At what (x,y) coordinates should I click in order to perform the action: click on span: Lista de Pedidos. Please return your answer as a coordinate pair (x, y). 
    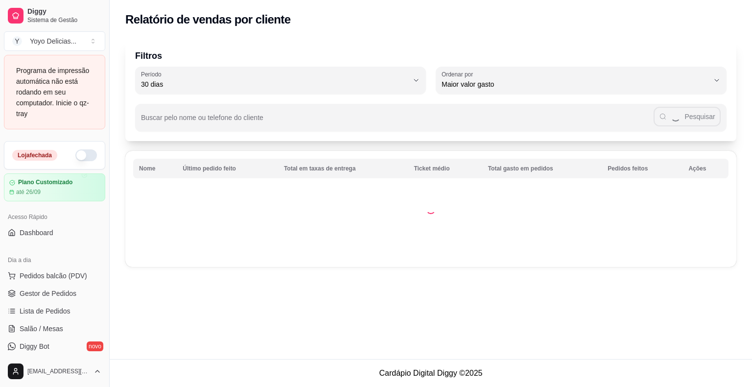
    Looking at the image, I should click on (45, 311).